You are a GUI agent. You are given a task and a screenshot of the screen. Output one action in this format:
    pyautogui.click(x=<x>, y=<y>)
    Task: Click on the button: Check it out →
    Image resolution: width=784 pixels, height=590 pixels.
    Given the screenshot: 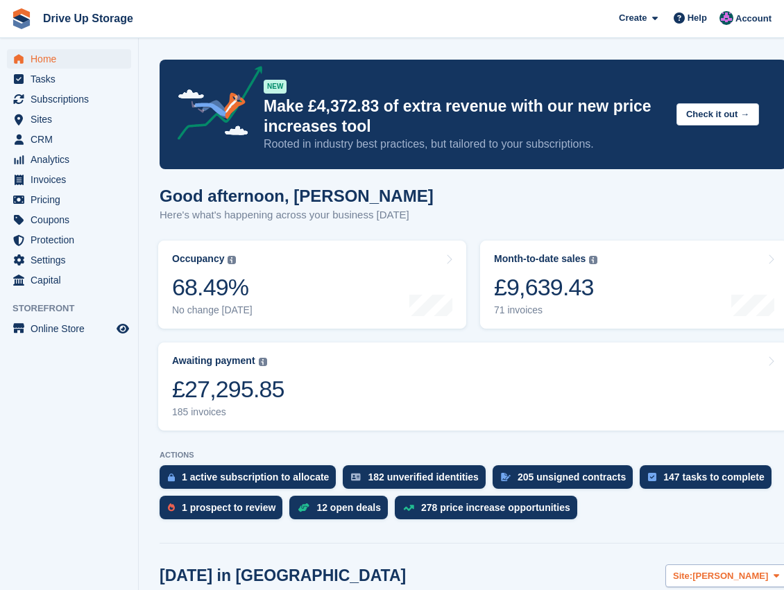 What is the action you would take?
    pyautogui.click(x=717, y=114)
    